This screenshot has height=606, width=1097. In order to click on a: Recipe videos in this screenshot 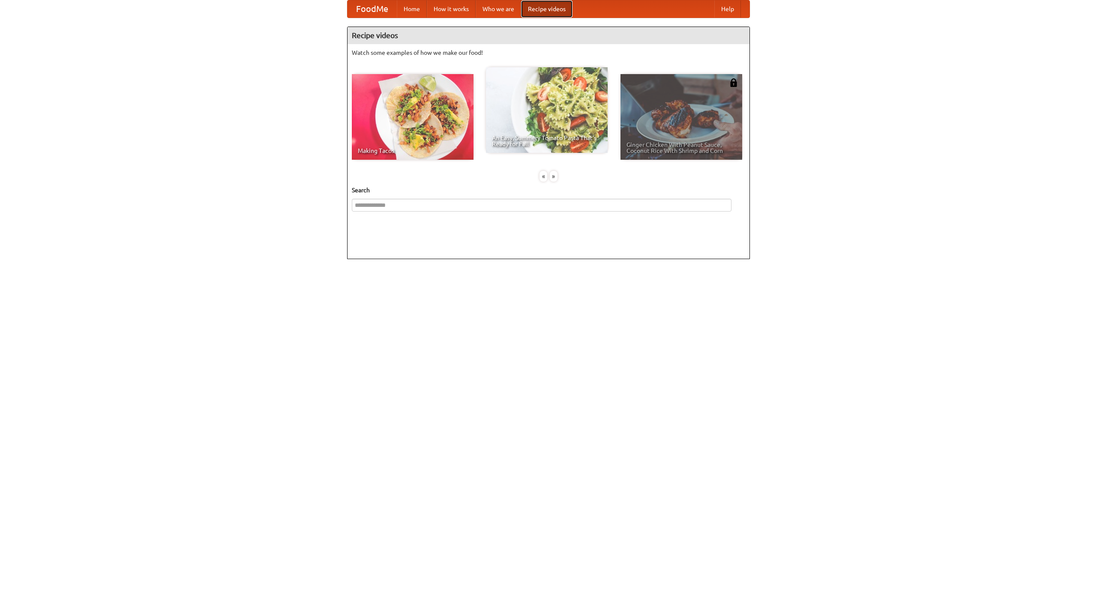, I will do `click(547, 9)`.